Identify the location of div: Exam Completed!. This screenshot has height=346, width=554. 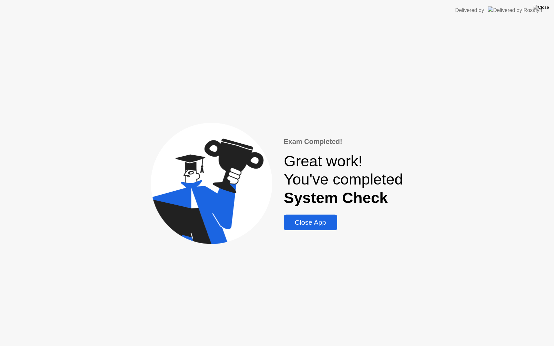
(343, 142).